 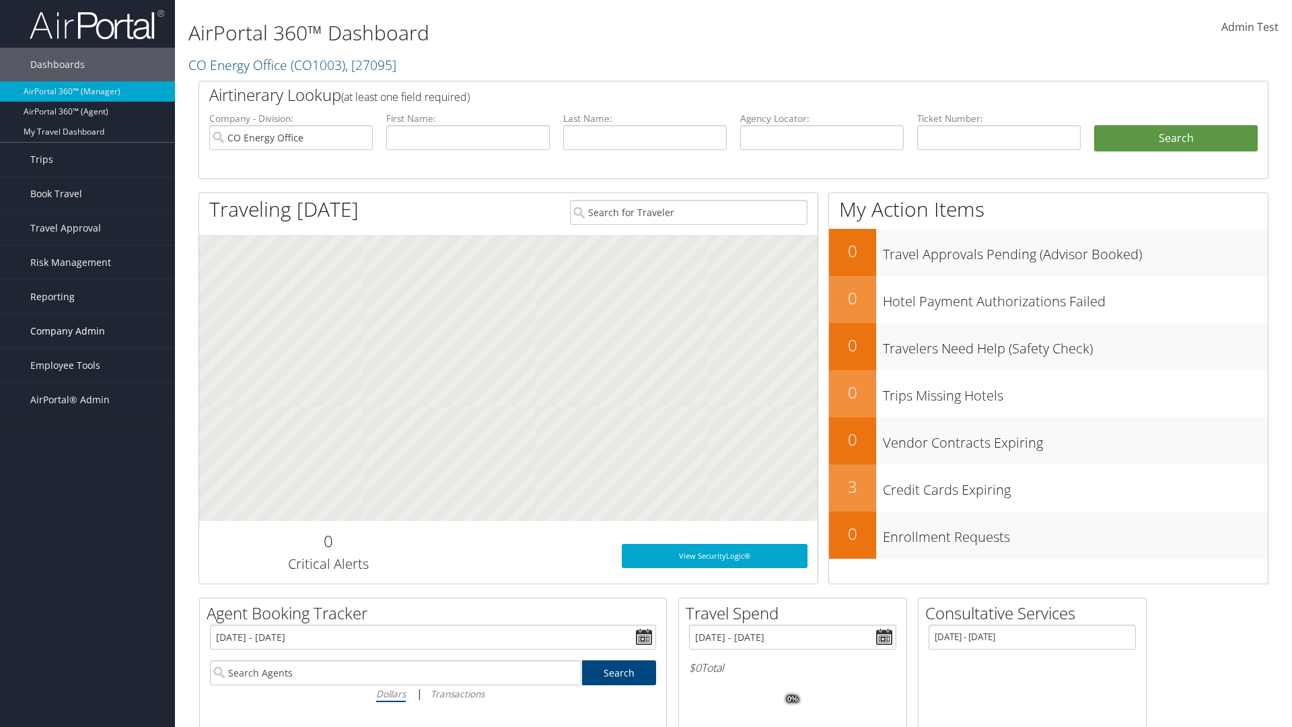 I want to click on h3: Travelers Need Help (Safety Check), so click(x=1076, y=345).